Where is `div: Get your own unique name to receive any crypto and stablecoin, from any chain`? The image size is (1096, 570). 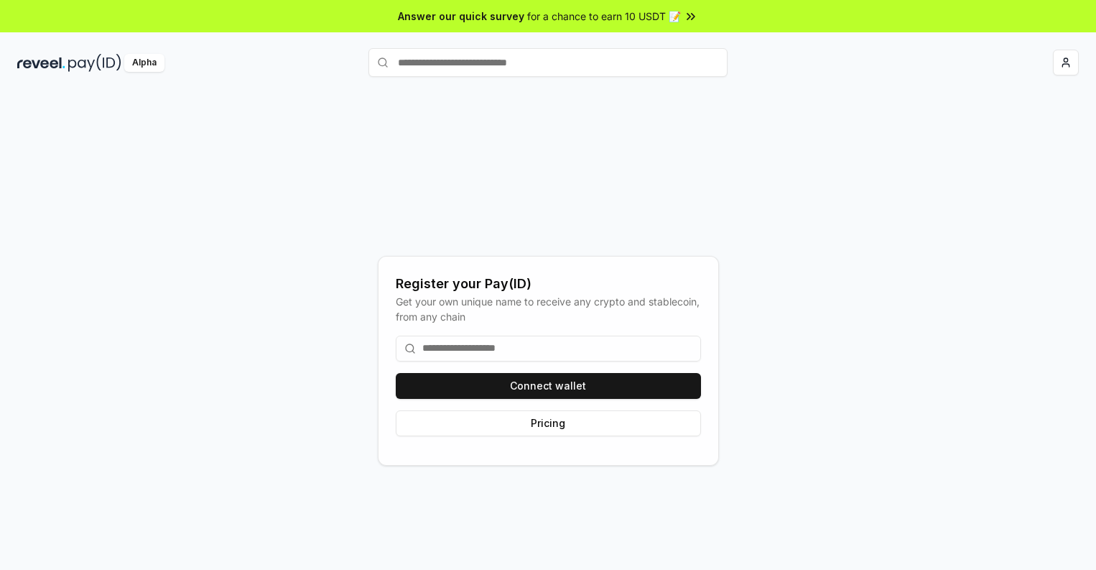 div: Get your own unique name to receive any crypto and stablecoin, from any chain is located at coordinates (548, 309).